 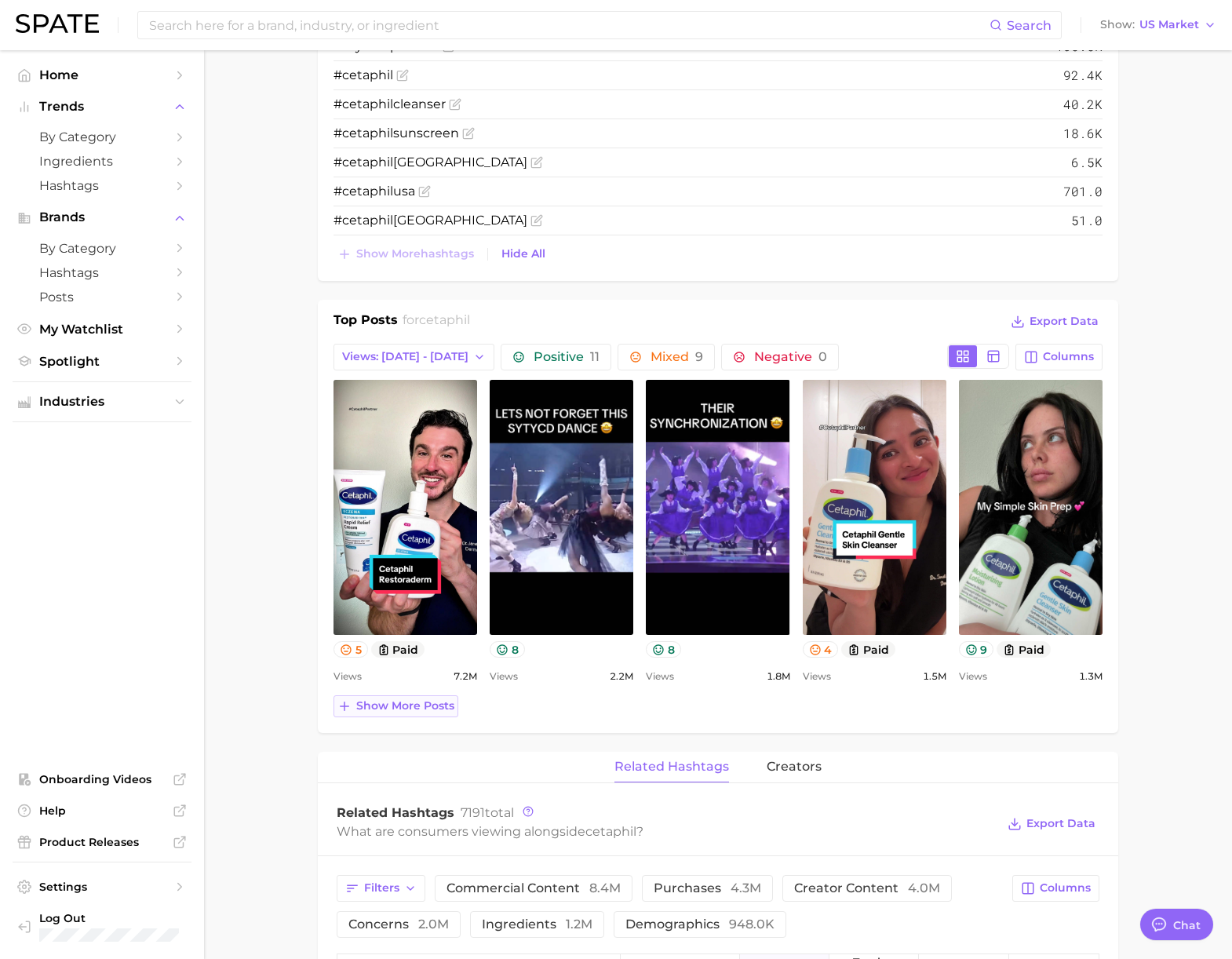 What do you see at coordinates (436, 323) in the screenshot?
I see `h2: for` at bounding box center [436, 323].